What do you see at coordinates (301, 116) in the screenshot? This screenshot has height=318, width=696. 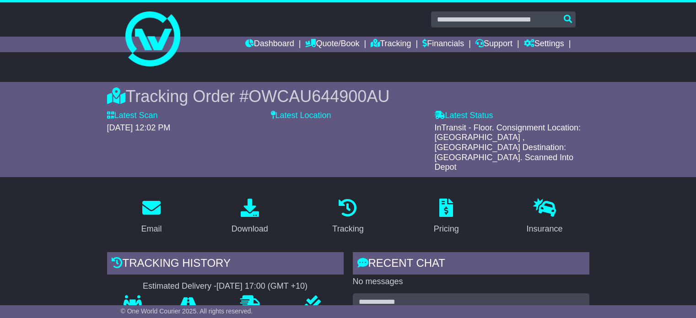 I see `label: Latest Location` at bounding box center [301, 116].